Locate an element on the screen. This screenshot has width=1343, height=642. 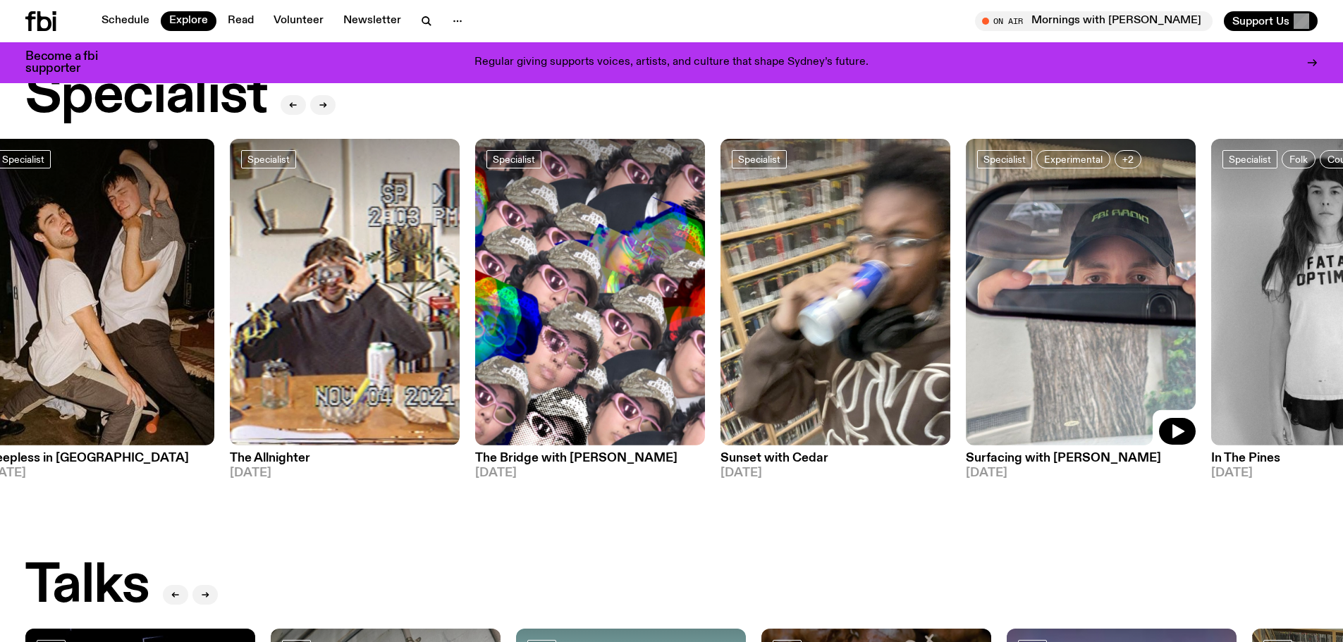
span: Folk is located at coordinates (1299, 159).